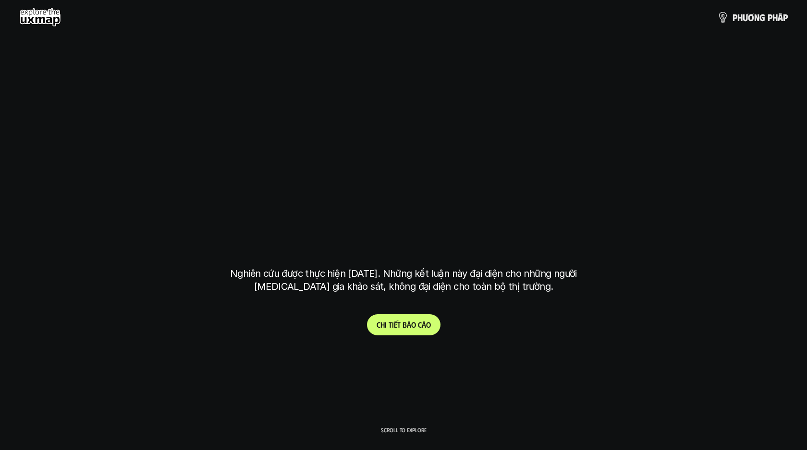  What do you see at coordinates (420, 325) in the screenshot?
I see `span: c` at bounding box center [420, 325].